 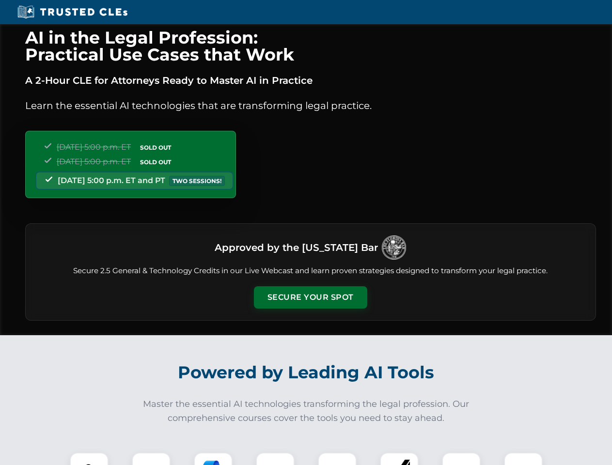 I want to click on h1: AI in the Legal Profession: Practical Use Cases that Work, so click(x=310, y=46).